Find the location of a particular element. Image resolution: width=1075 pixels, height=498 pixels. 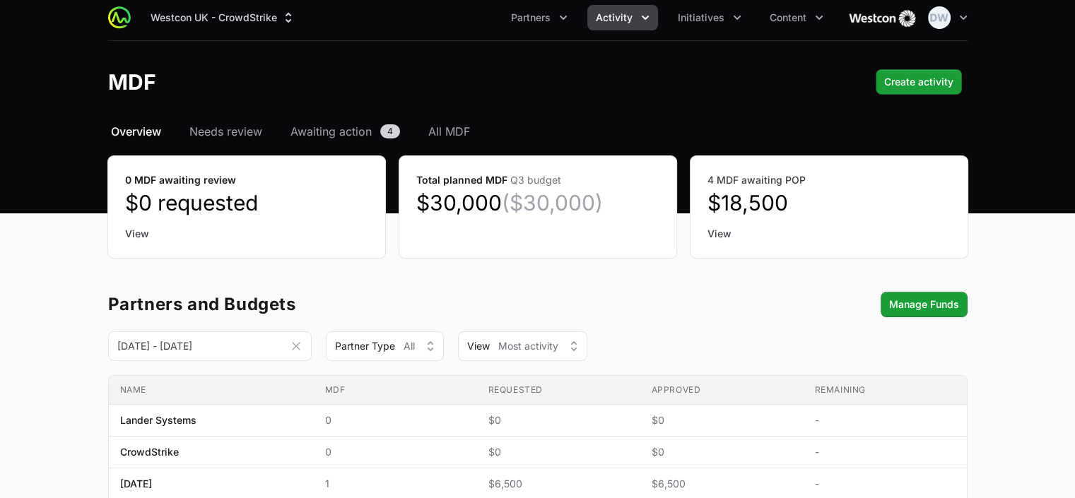

span: All is located at coordinates (409, 346).